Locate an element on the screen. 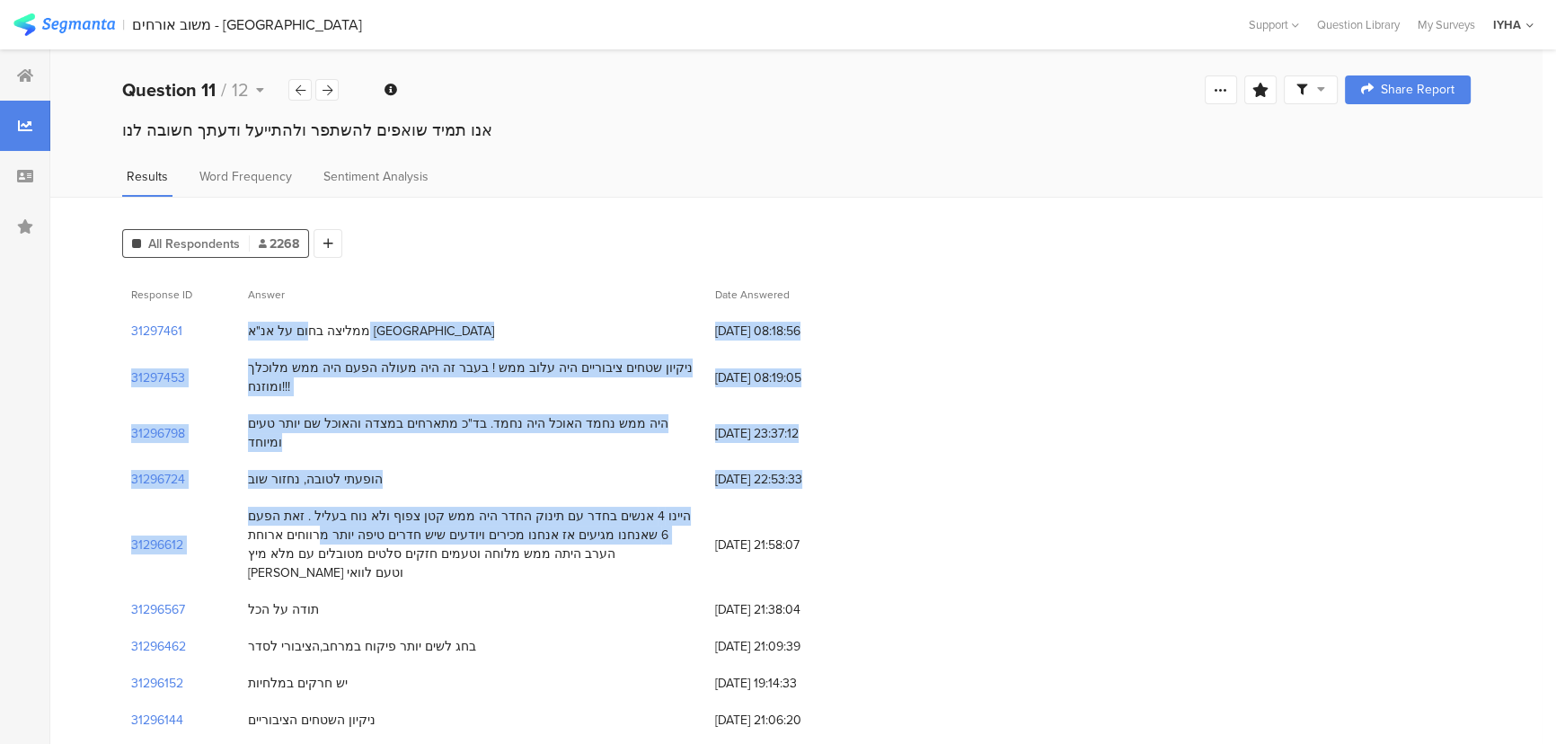 The image size is (1556, 744). div: יש חרקים במלחיות is located at coordinates (297, 683).